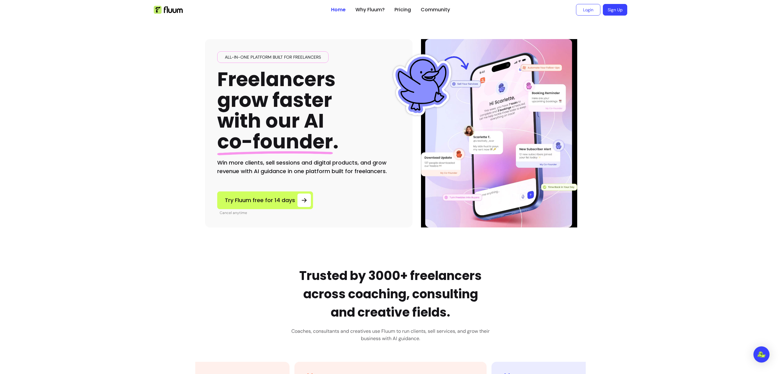 This screenshot has height=374, width=781. What do you see at coordinates (278, 110) in the screenshot?
I see `h1: Freelancers grow faster with our AI .` at bounding box center [278, 110].